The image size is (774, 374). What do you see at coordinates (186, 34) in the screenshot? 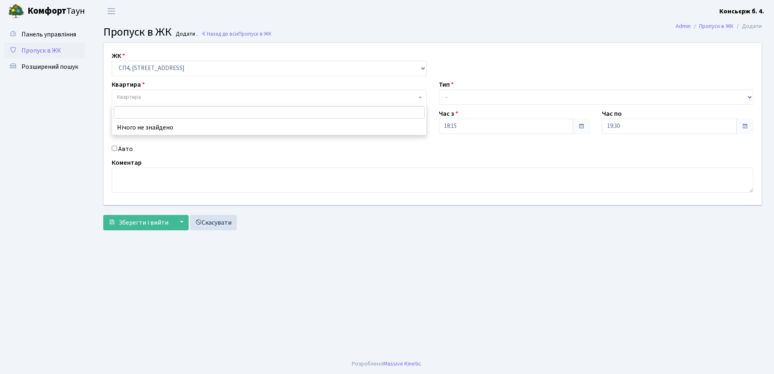
I see `small: Додати .` at bounding box center [186, 34].